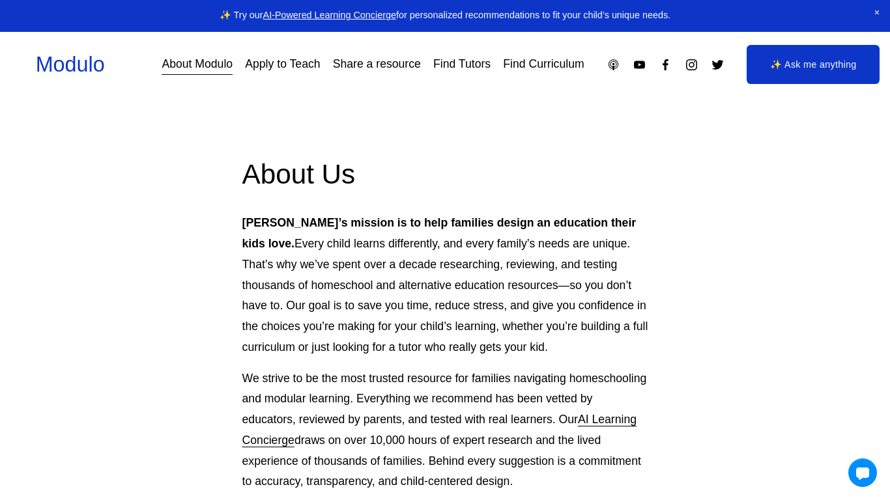  Describe the element at coordinates (813, 64) in the screenshot. I see `a: ✨ Ask me anything` at that location.